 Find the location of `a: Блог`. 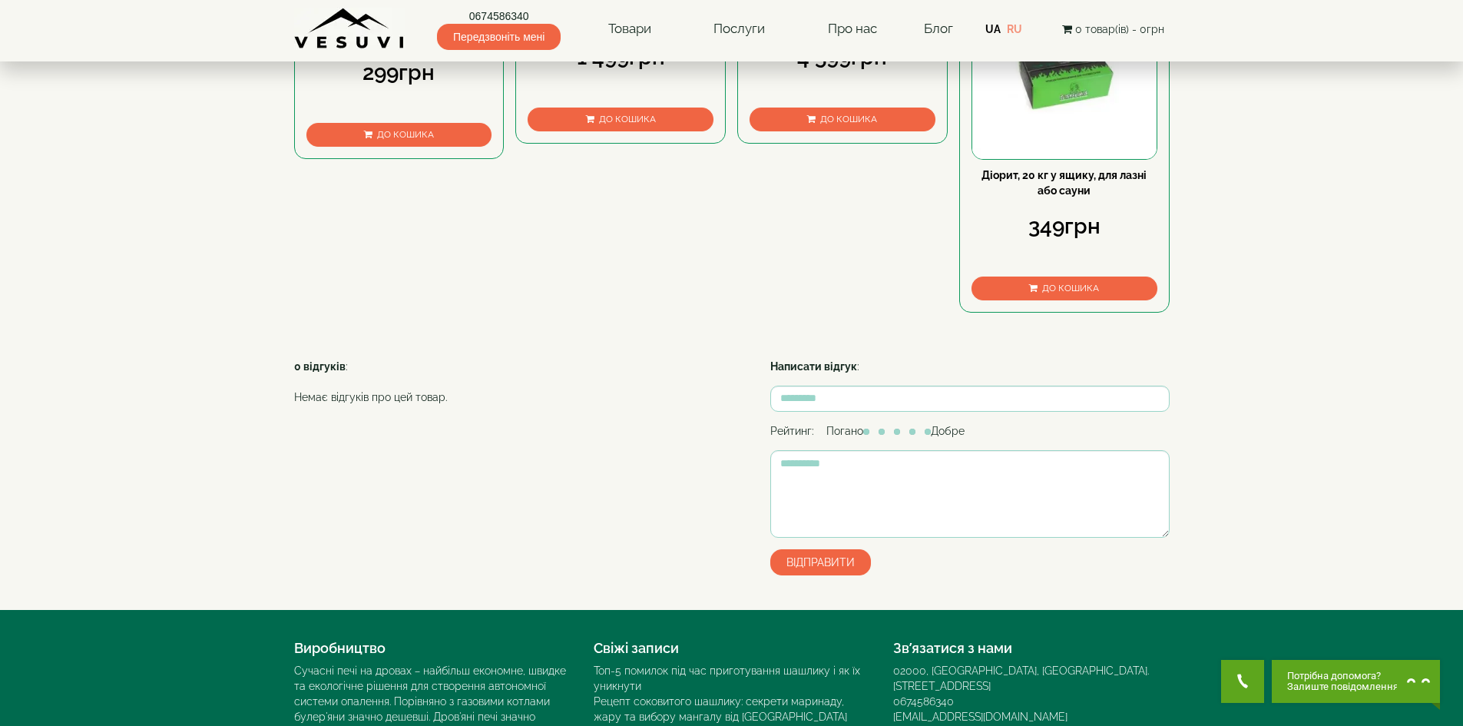

a: Блог is located at coordinates (939, 28).